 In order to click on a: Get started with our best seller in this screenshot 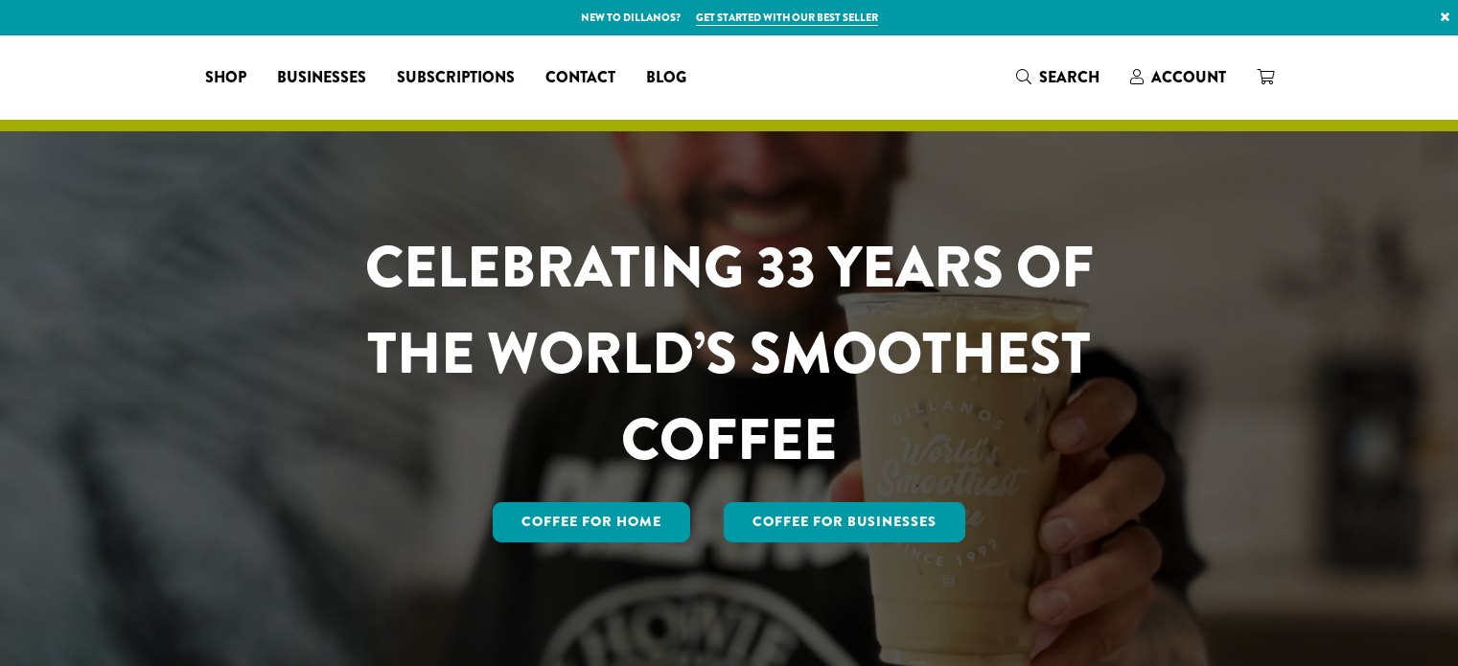, I will do `click(787, 17)`.